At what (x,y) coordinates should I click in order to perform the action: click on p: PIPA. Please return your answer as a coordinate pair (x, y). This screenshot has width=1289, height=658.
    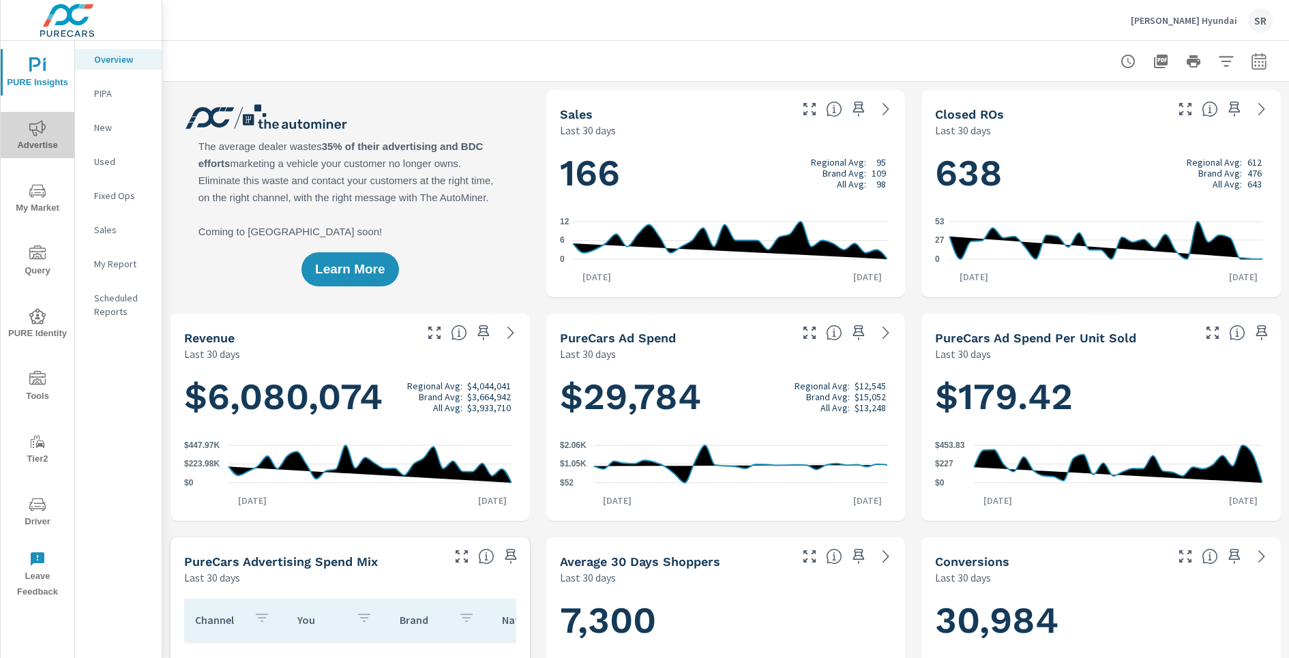
    Looking at the image, I should click on (122, 93).